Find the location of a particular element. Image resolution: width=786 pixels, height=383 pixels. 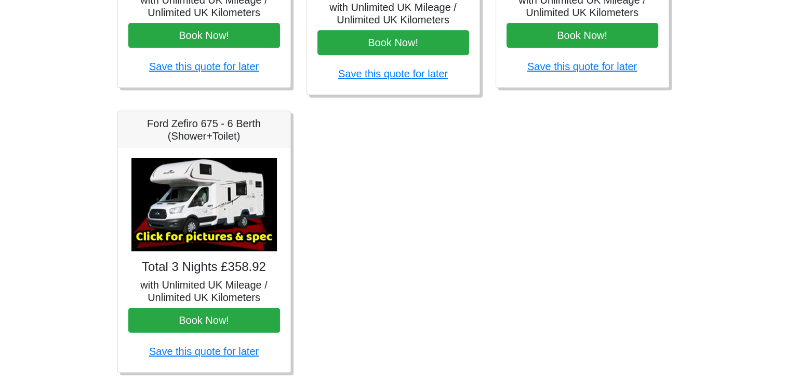

h5: Ford Zefiro 675 - 6 Berth (Shower+Toilet) is located at coordinates (204, 130).